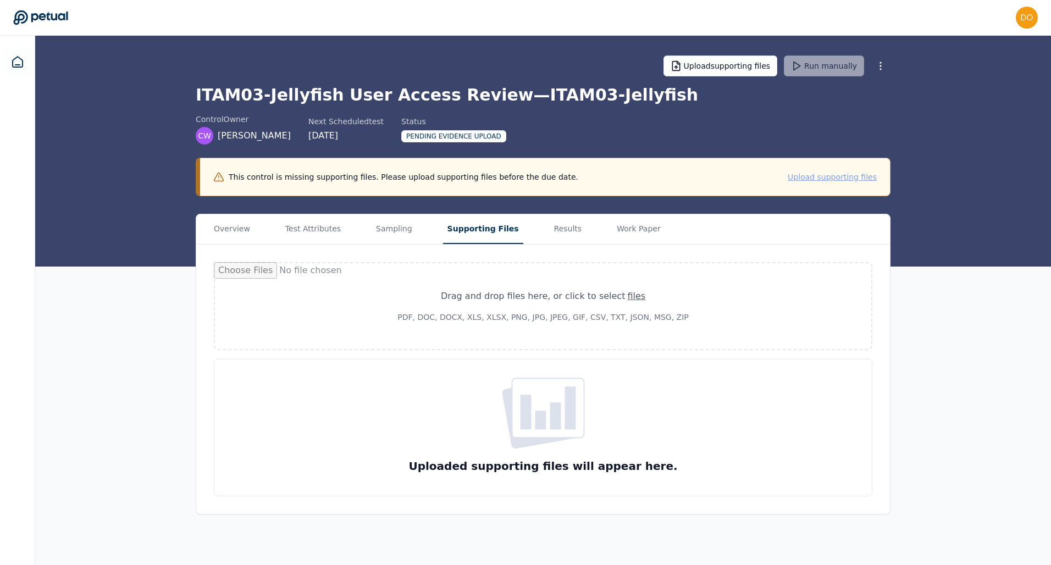 The image size is (1051, 565). Describe the element at coordinates (453, 121) in the screenshot. I see `div: Status` at that location.